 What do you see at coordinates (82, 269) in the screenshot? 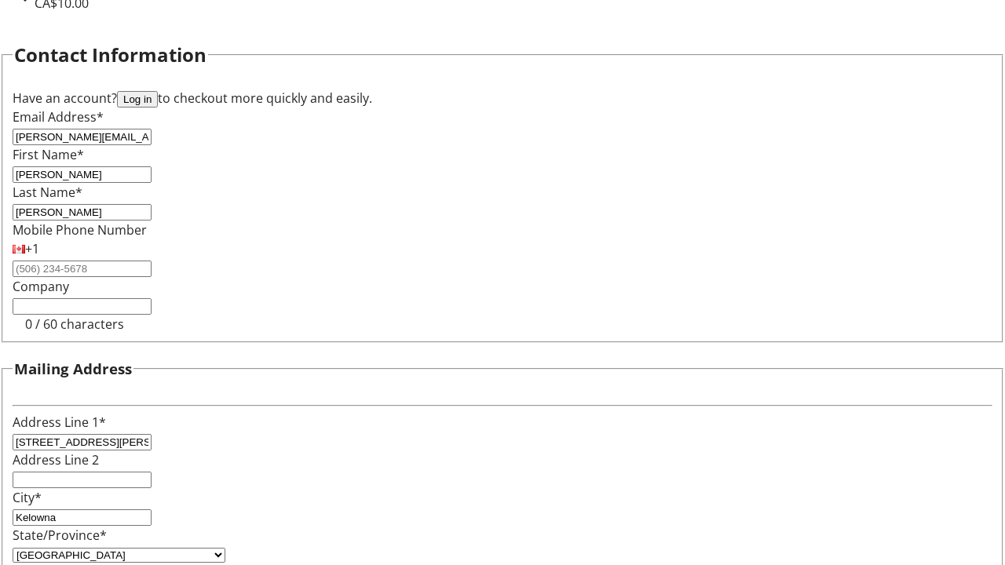
I see `input: (506) 234-5678` at bounding box center [82, 269].